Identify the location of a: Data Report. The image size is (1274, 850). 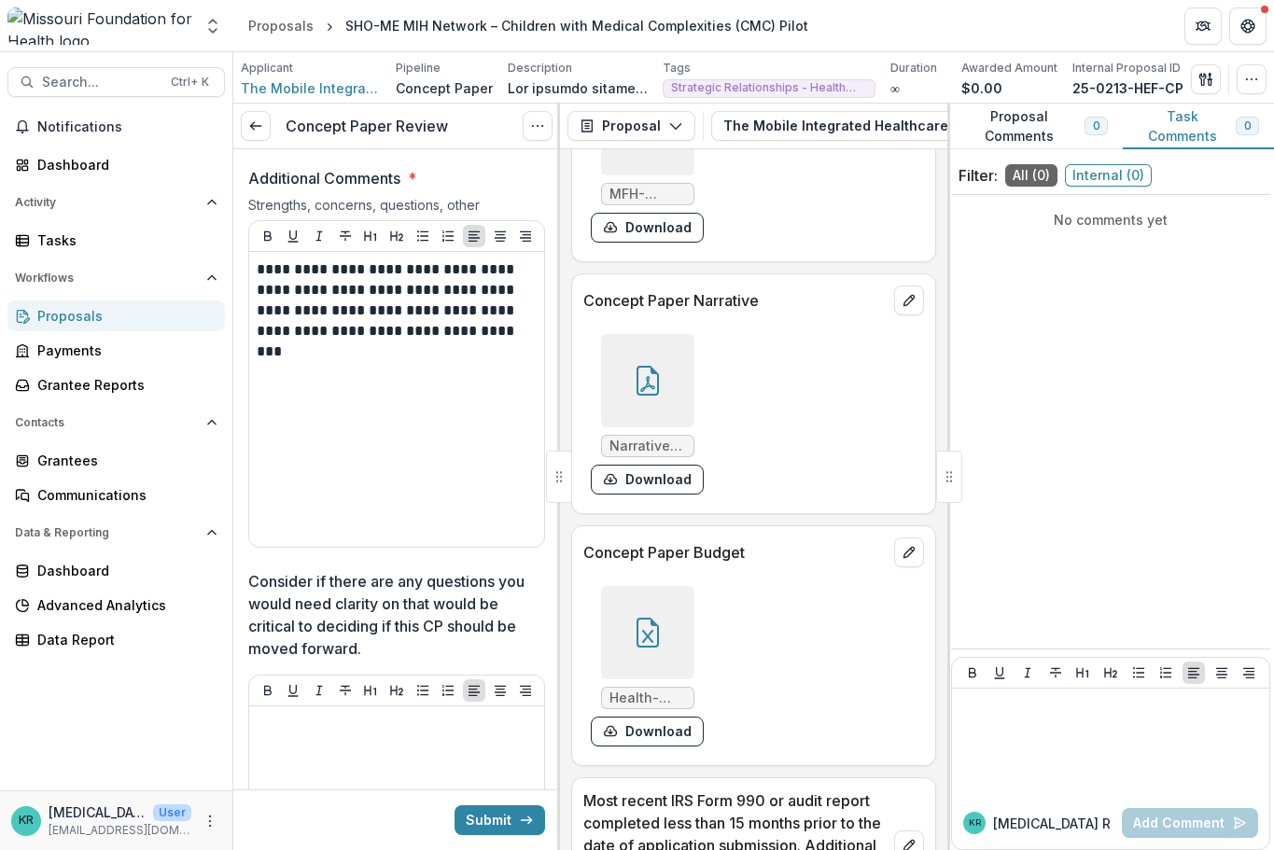
(116, 639).